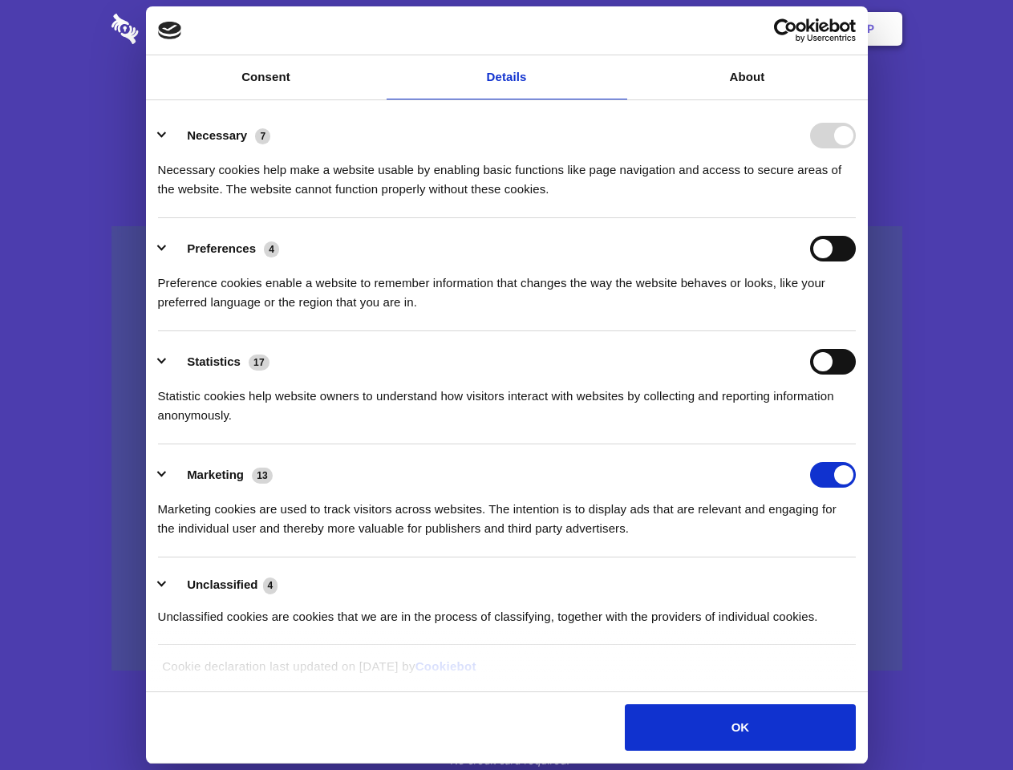  What do you see at coordinates (507, 512) in the screenshot?
I see `div: Marketing cookies are used to track visitors across websites. The intention is to display ads tha...` at bounding box center [507, 512].